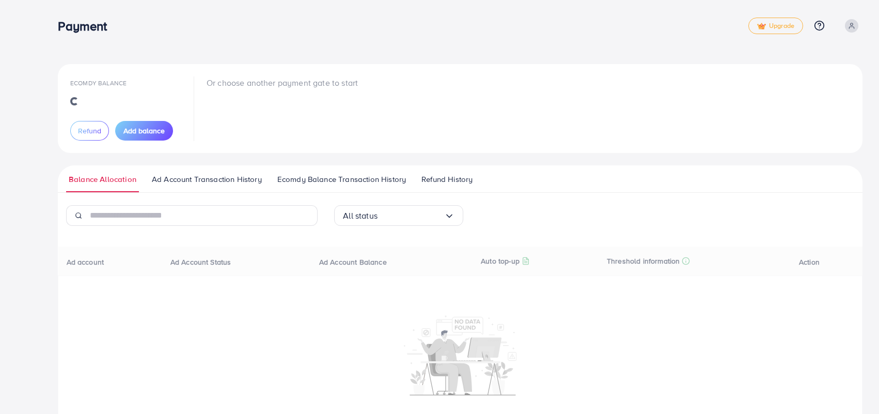 This screenshot has height=414, width=879. What do you see at coordinates (399, 215) in the screenshot?
I see `div: Search for option` at bounding box center [399, 215].